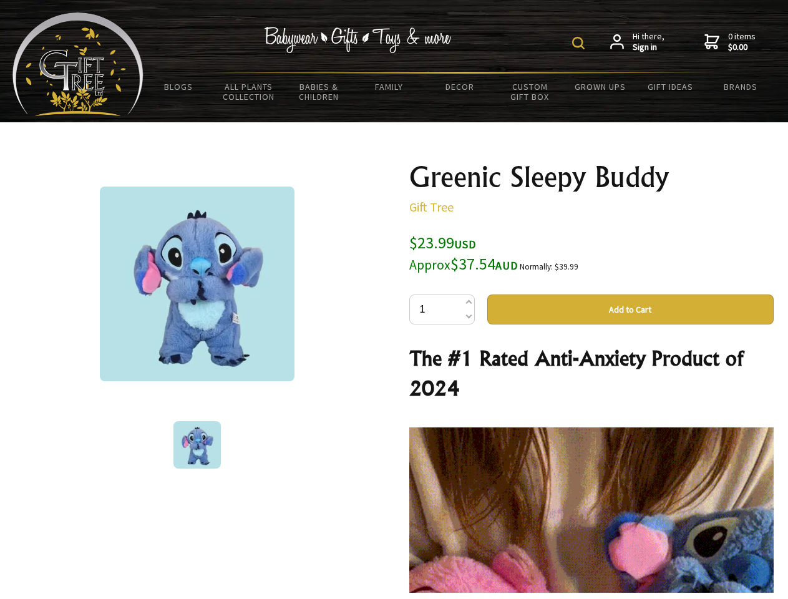  What do you see at coordinates (742, 42) in the screenshot?
I see `span: 0 items` at bounding box center [742, 42].